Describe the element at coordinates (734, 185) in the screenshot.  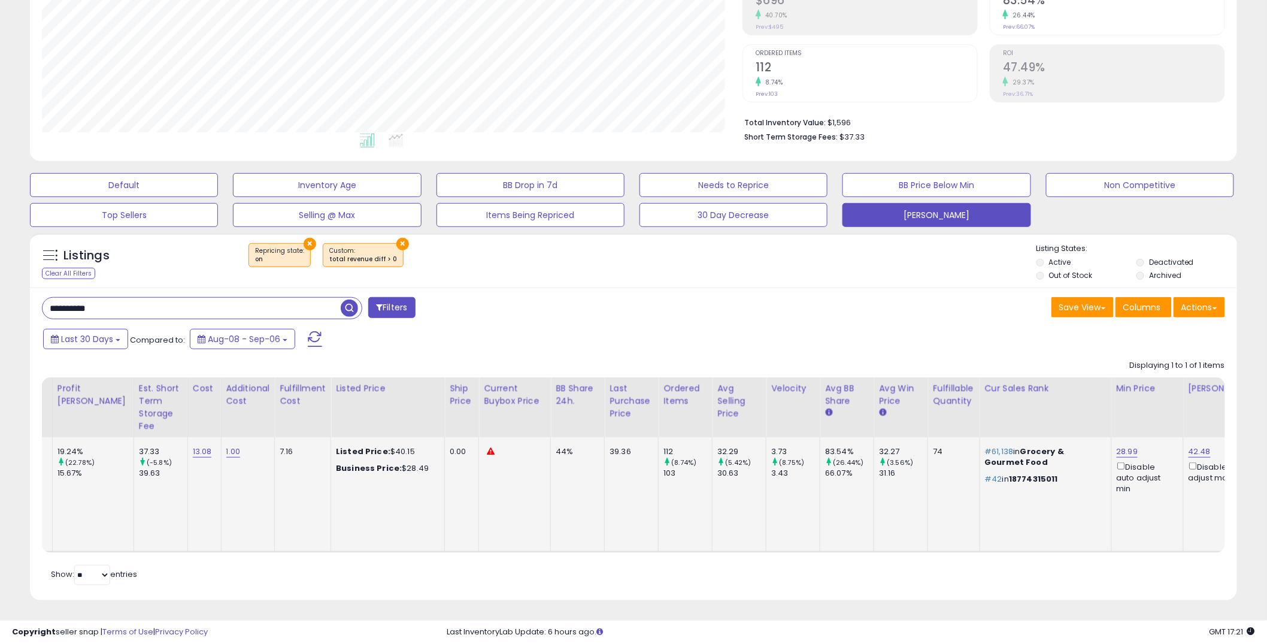
I see `button: Needs to Reprice` at that location.